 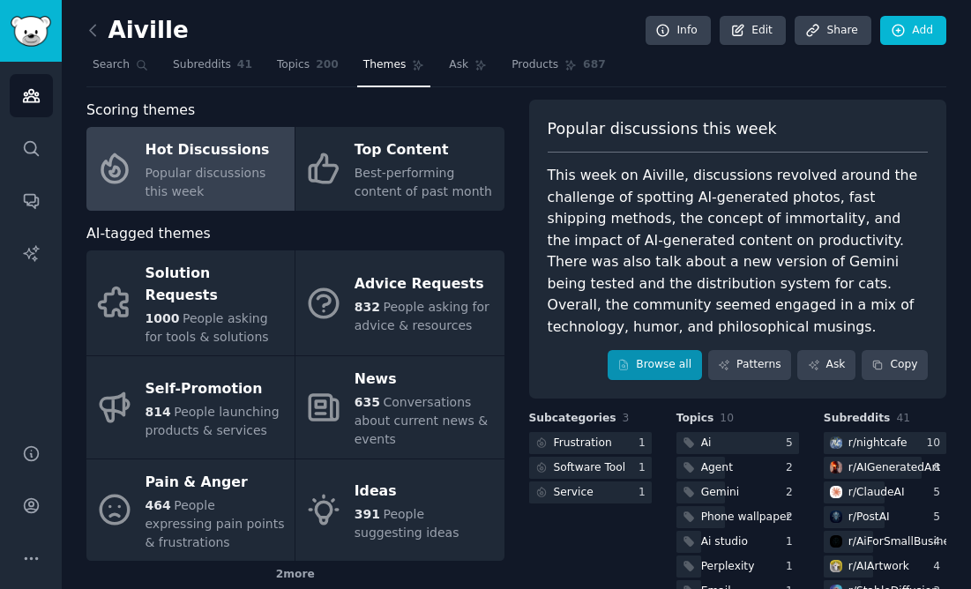 I want to click on div: This week on Aiville, discussions revolved around the challenge of spotting AI-generated photos, ..., so click(x=738, y=251).